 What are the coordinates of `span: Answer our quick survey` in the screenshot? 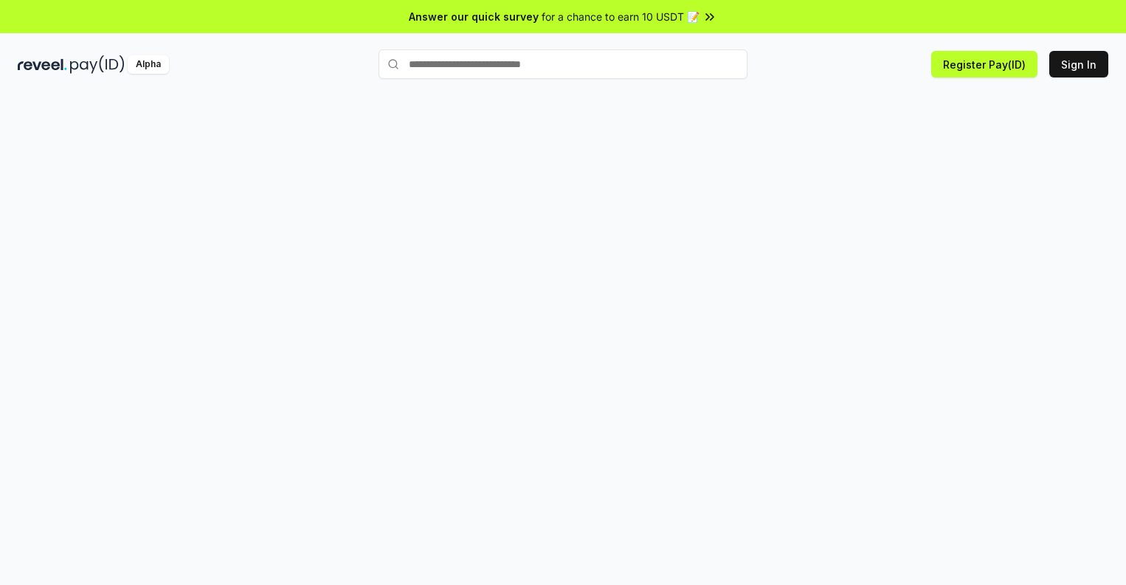 It's located at (474, 16).